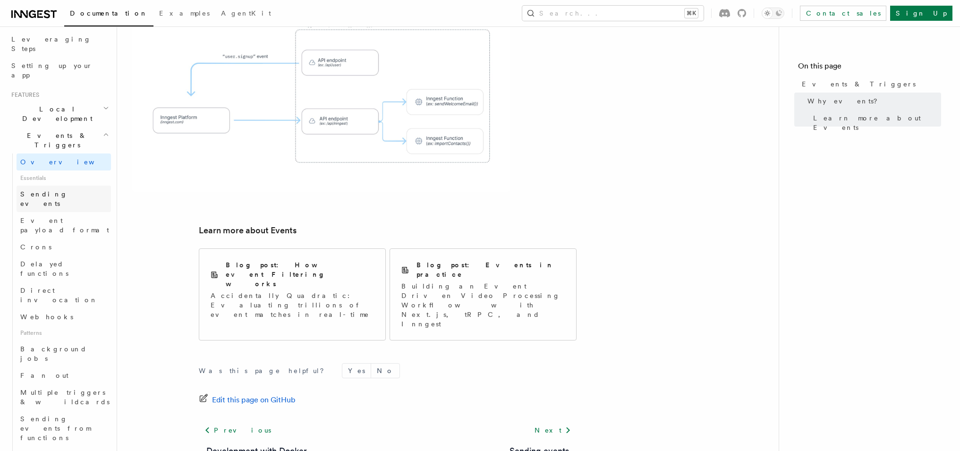 Image resolution: width=960 pixels, height=451 pixels. Describe the element at coordinates (69, 162) in the screenshot. I see `span: Overview` at that location.